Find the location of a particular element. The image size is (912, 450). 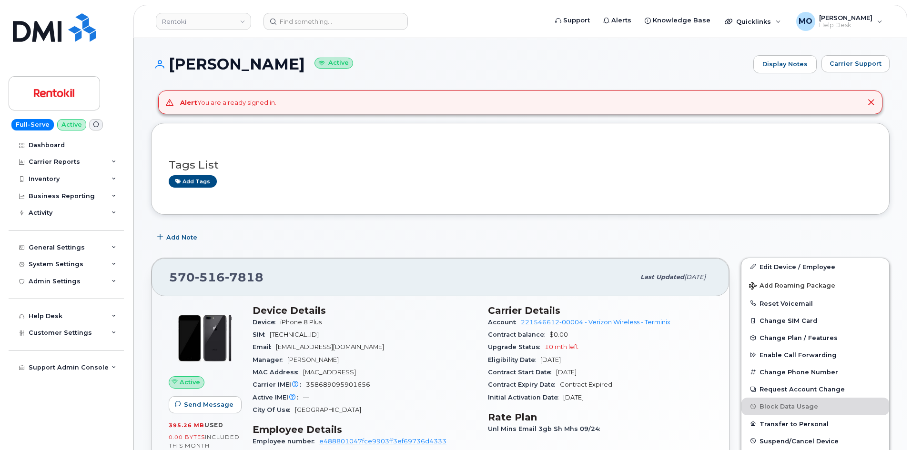

span: 7818 is located at coordinates (244, 277).